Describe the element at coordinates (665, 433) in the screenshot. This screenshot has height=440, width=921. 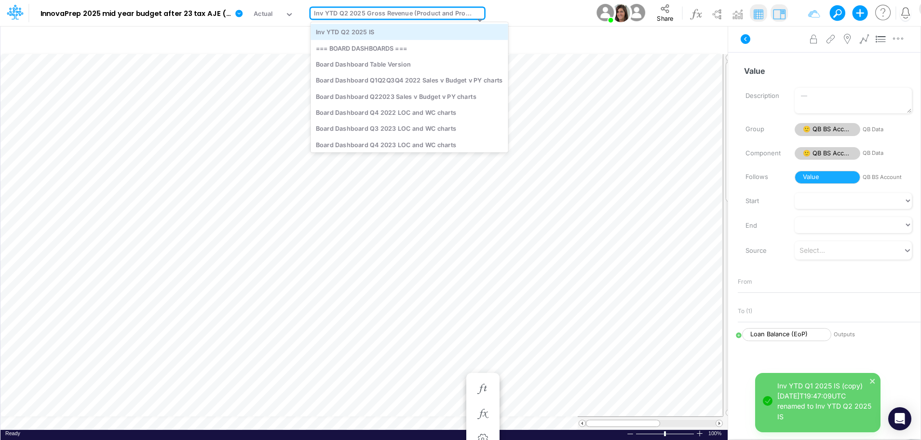
I see `div: Zoom` at that location.